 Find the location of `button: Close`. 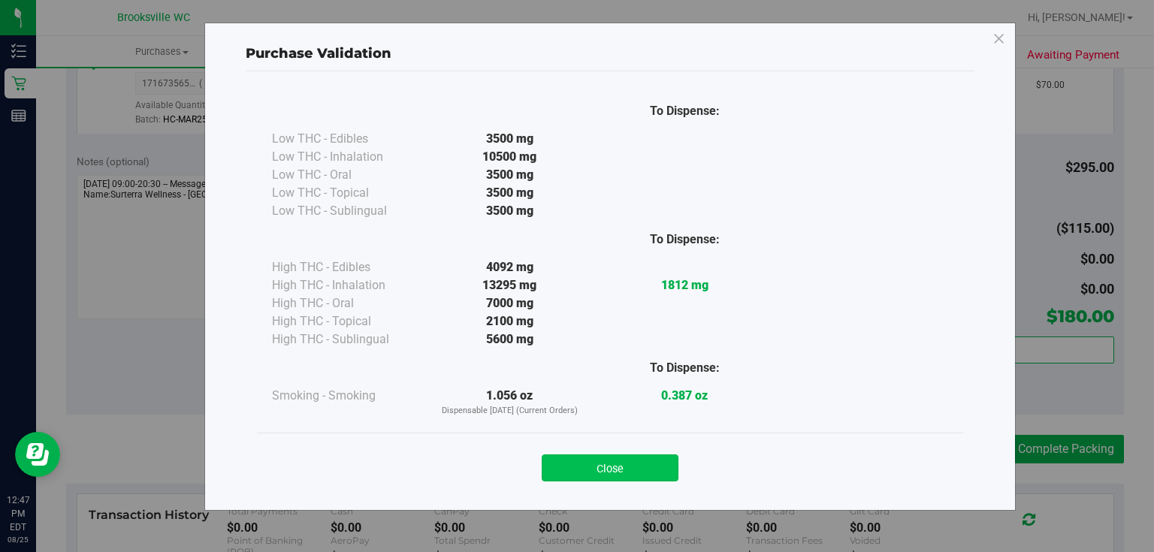

button: Close is located at coordinates (610, 468).